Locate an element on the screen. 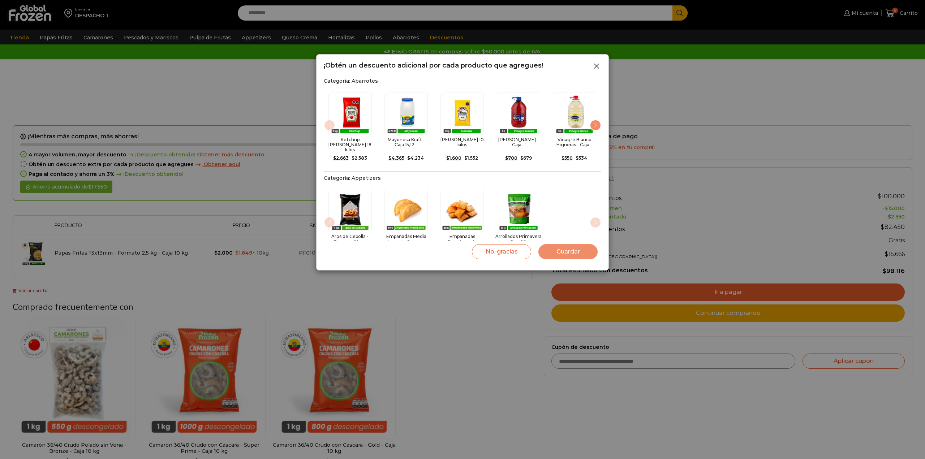  button: No, gracias is located at coordinates (501, 252).